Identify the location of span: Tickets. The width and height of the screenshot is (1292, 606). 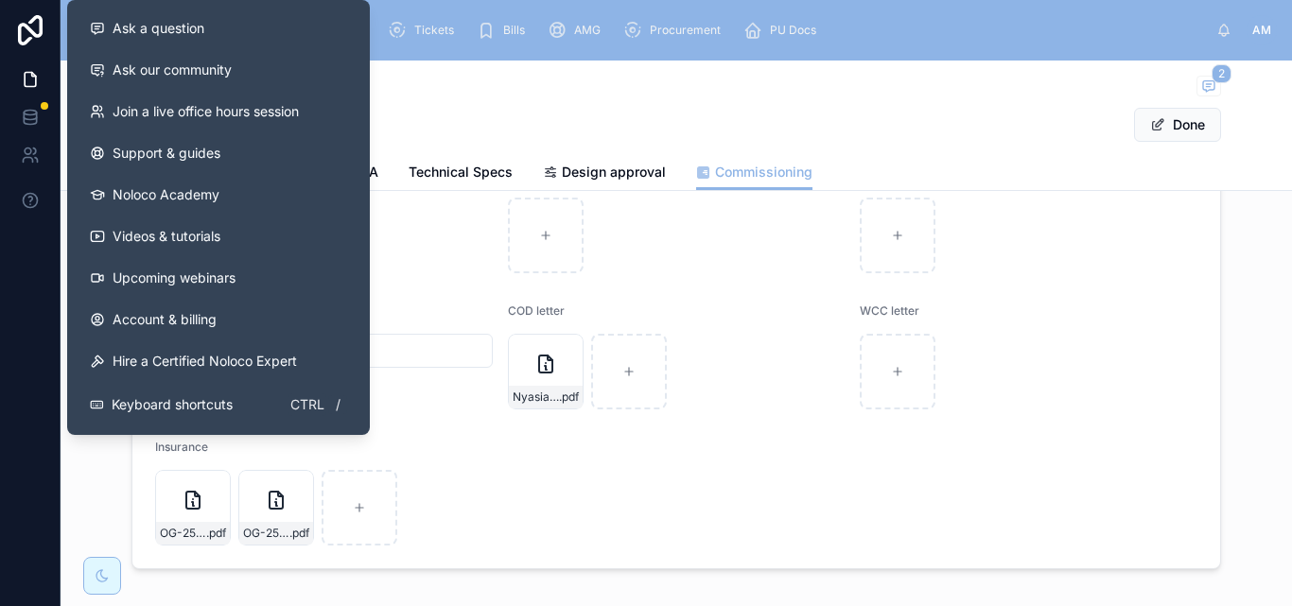
(434, 30).